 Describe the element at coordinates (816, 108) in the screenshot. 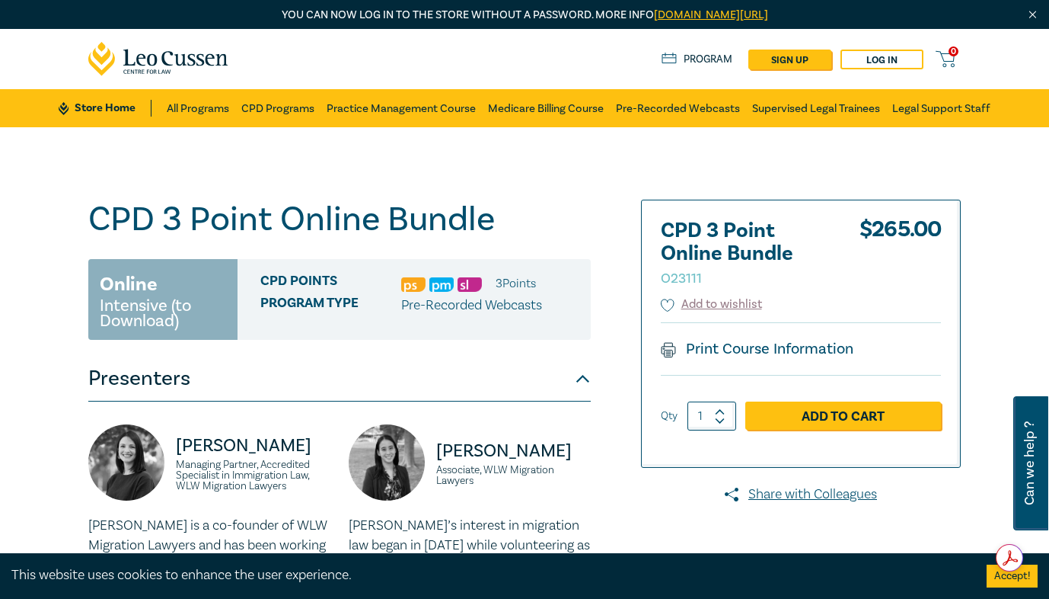

I see `a: Supervised Legal Trainees` at that location.